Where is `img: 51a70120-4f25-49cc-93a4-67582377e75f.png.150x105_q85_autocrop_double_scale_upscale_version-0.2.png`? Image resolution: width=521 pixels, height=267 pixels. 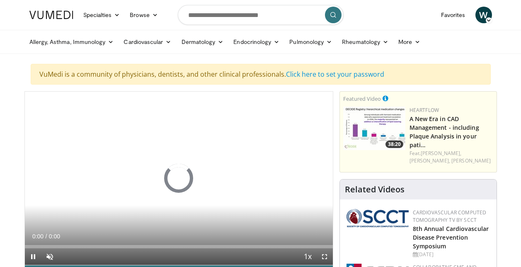 img: 51a70120-4f25-49cc-93a4-67582377e75f.png.150x105_q85_autocrop_double_scale_upscale_version-0.2.png is located at coordinates (377, 218).